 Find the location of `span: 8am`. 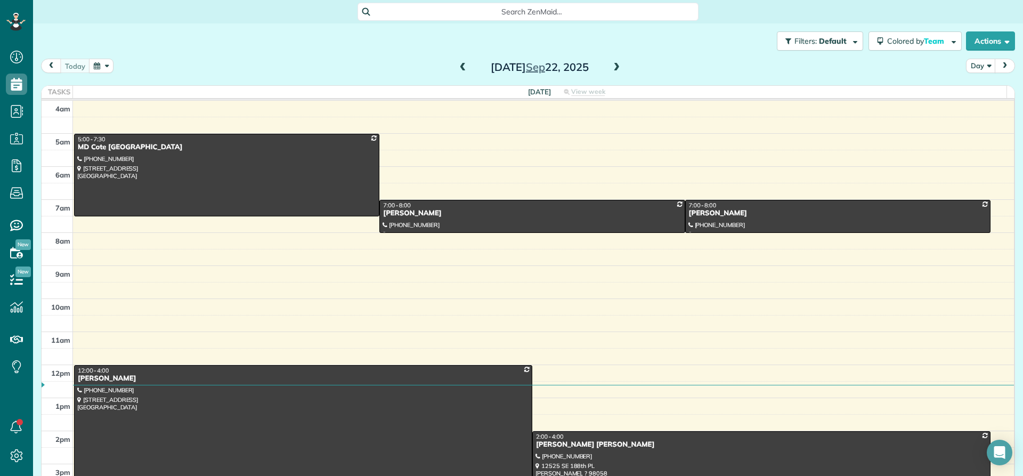

span: 8am is located at coordinates (63, 241).